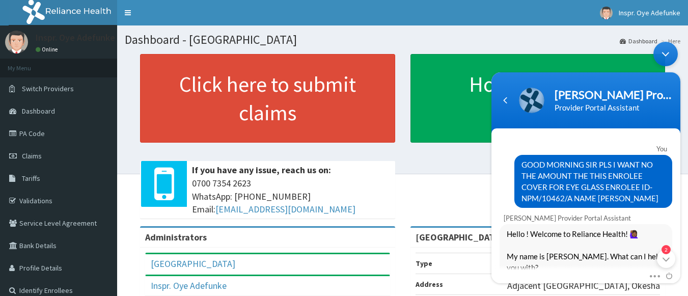 The width and height of the screenshot is (688, 296). I want to click on div: Naomi Provider Portal Assistant, so click(127, 58).